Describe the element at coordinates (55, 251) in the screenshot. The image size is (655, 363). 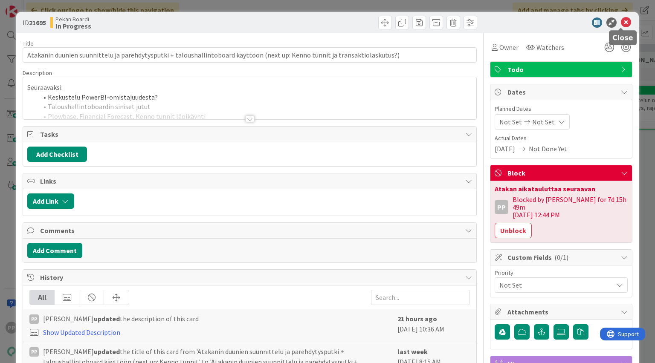
I see `button: Add Comment` at that location.